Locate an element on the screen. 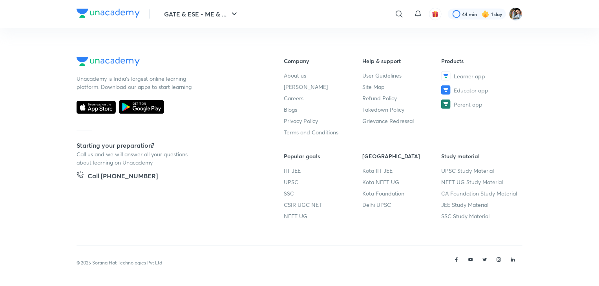 The width and height of the screenshot is (599, 286). a: Careers is located at coordinates (323, 98).